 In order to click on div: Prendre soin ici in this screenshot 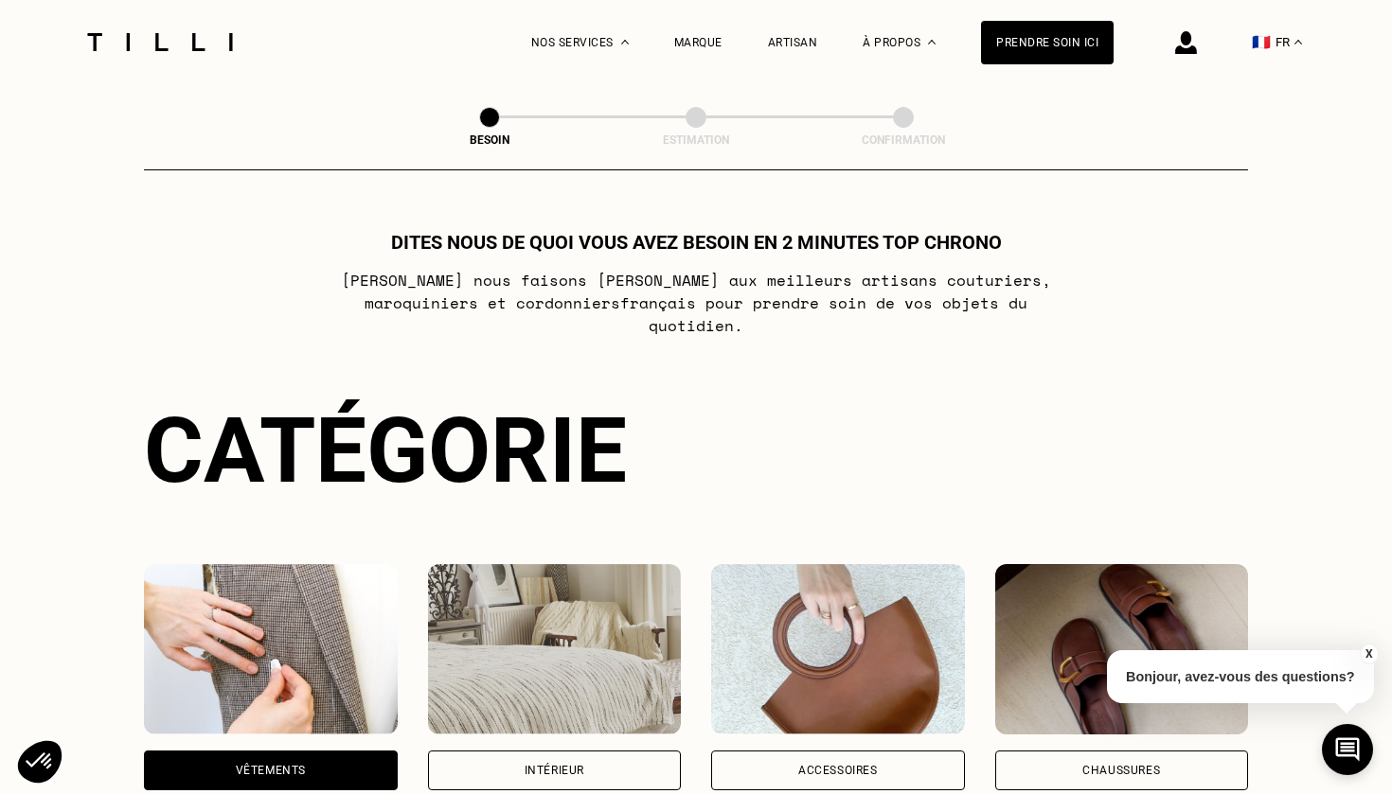, I will do `click(1047, 43)`.